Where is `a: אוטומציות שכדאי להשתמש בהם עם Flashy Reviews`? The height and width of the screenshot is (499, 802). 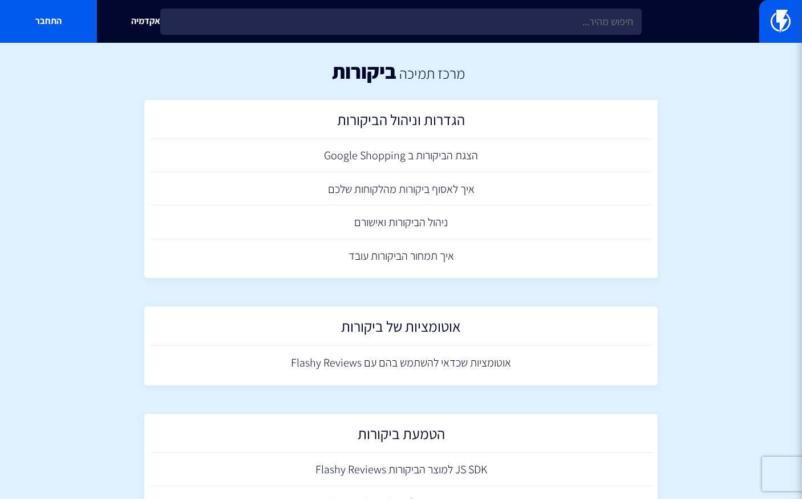
a: אוטומציות שכדאי להשתמש בהם עם Flashy Reviews is located at coordinates (401, 362).